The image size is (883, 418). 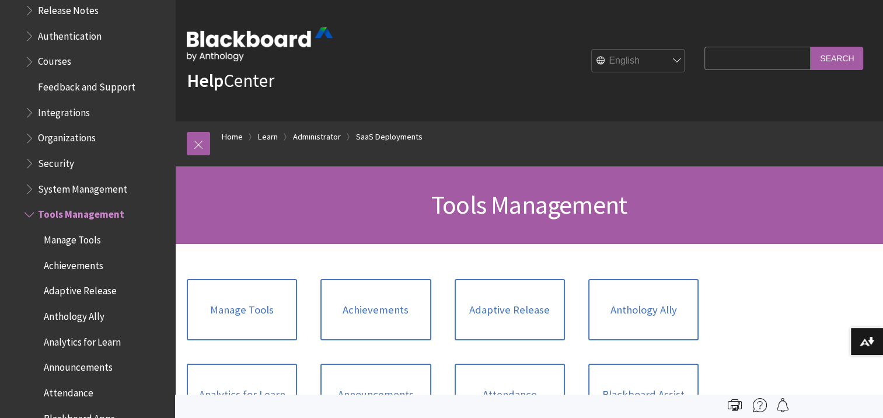 I want to click on img: Blackboard by Anthology, so click(x=260, y=44).